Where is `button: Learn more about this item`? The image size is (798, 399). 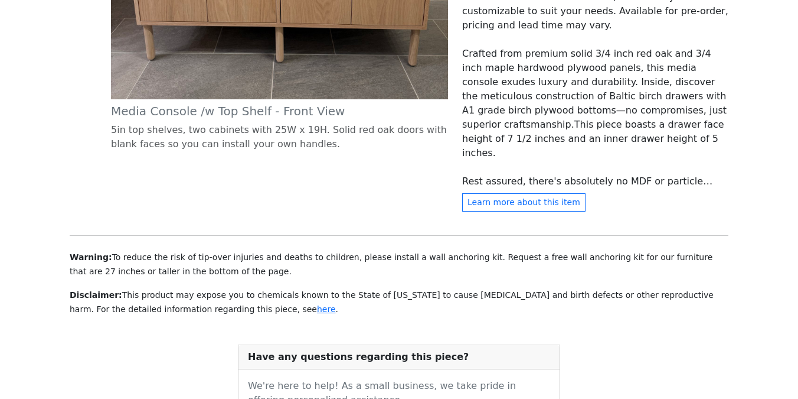
button: Learn more about this item is located at coordinates (524, 202).